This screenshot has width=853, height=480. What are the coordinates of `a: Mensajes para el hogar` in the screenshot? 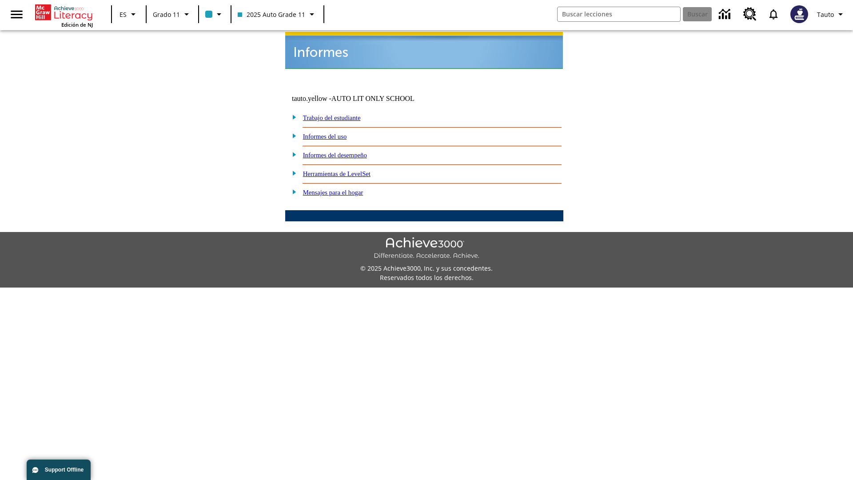 It's located at (333, 192).